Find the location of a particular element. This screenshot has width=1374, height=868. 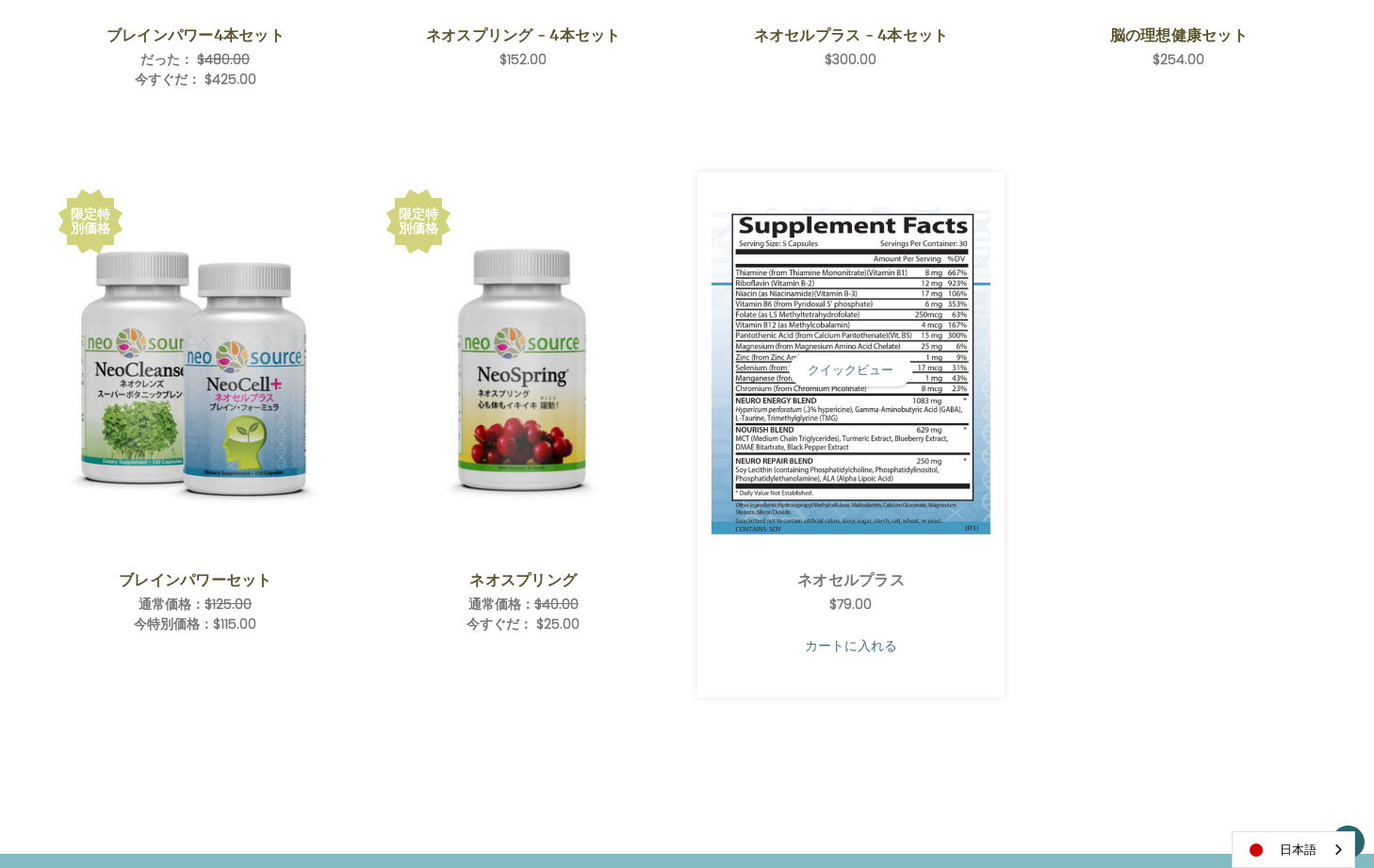

span: $125.00 is located at coordinates (228, 604).